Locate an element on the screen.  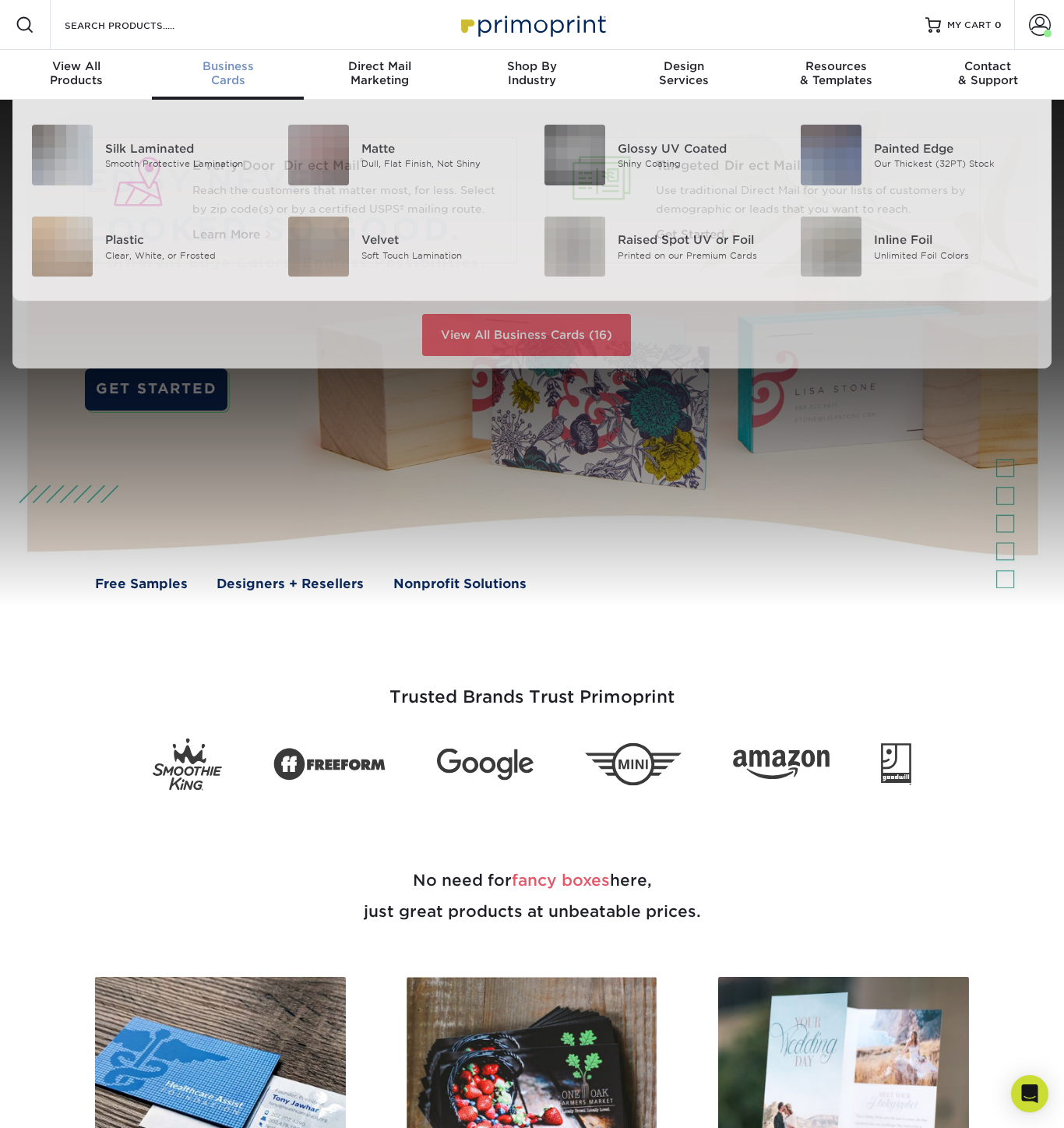
img: Amazon is located at coordinates (782, 764).